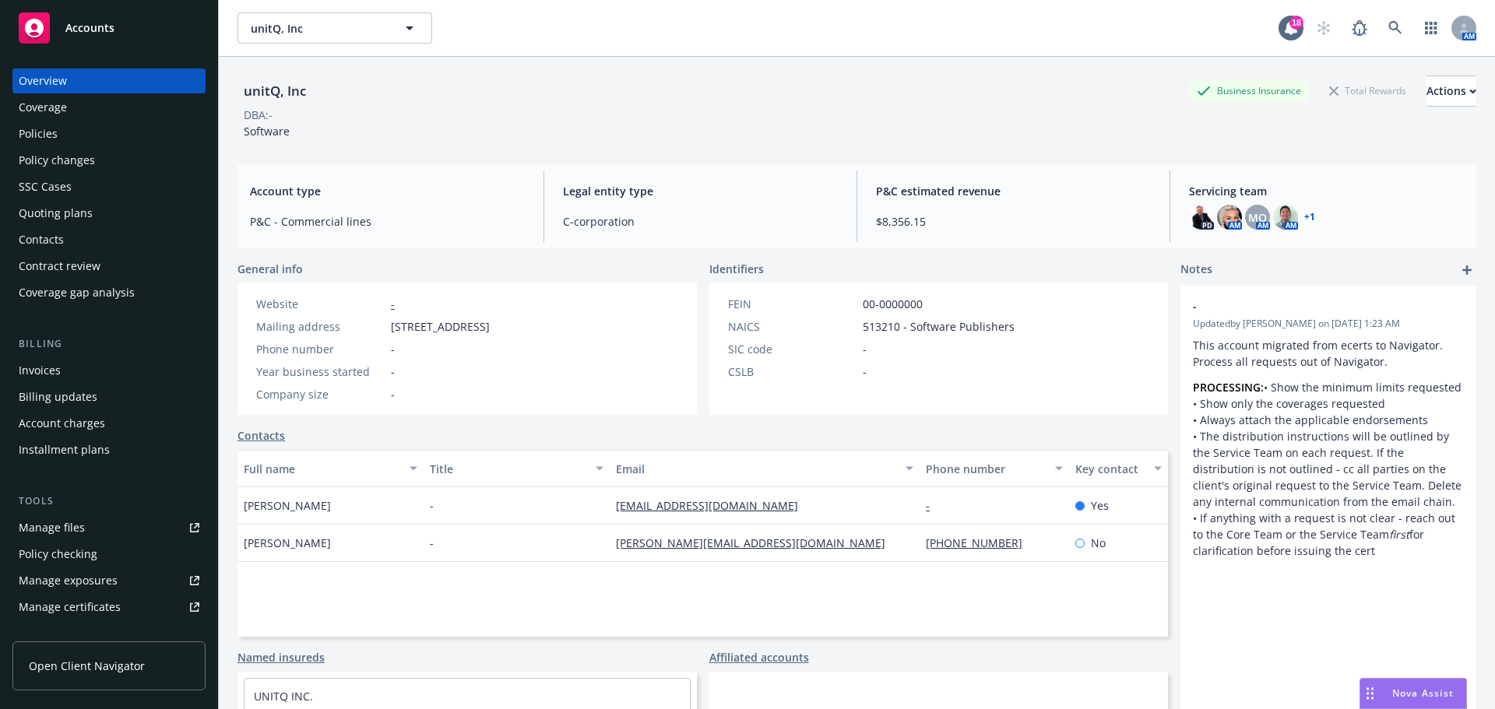 Image resolution: width=1495 pixels, height=709 pixels. I want to click on strong: PROCESSING:, so click(1228, 387).